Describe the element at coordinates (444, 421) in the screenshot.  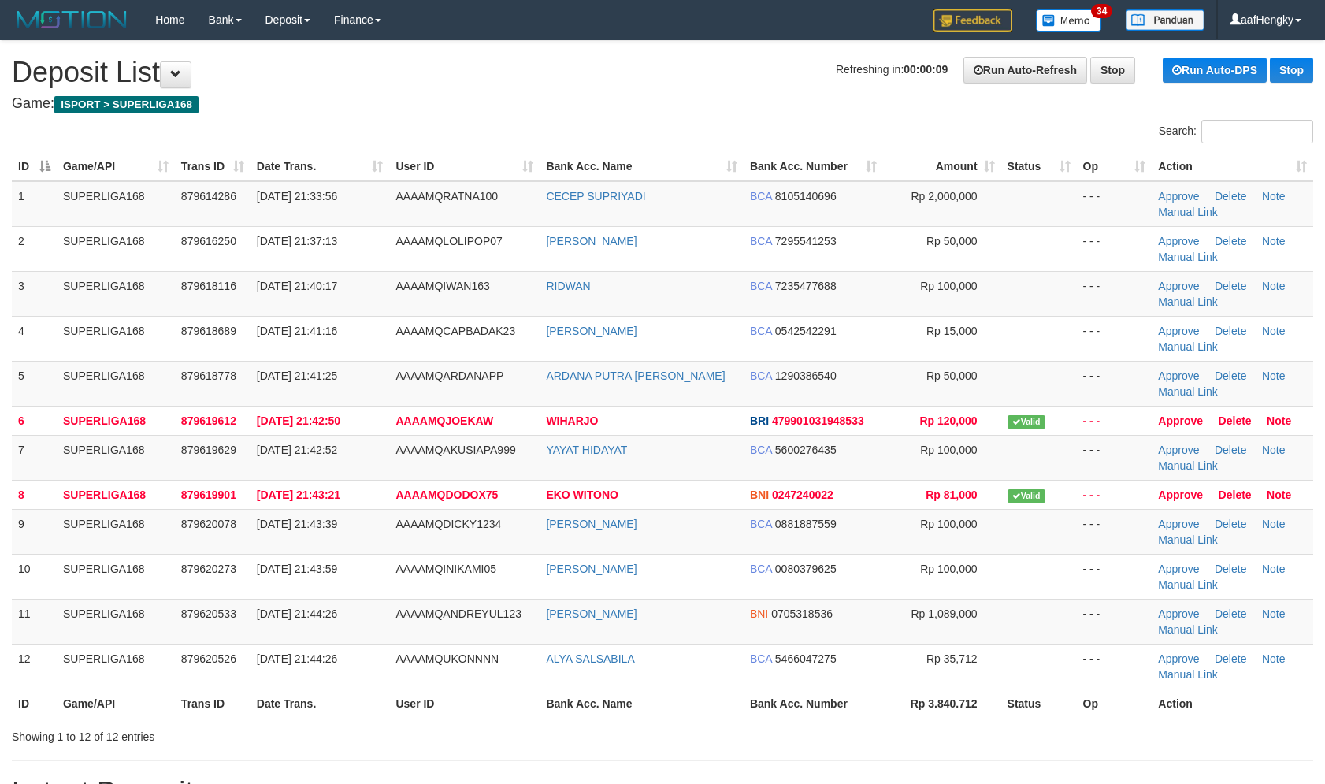
I see `span: AAAAMQJOEKAW` at that location.